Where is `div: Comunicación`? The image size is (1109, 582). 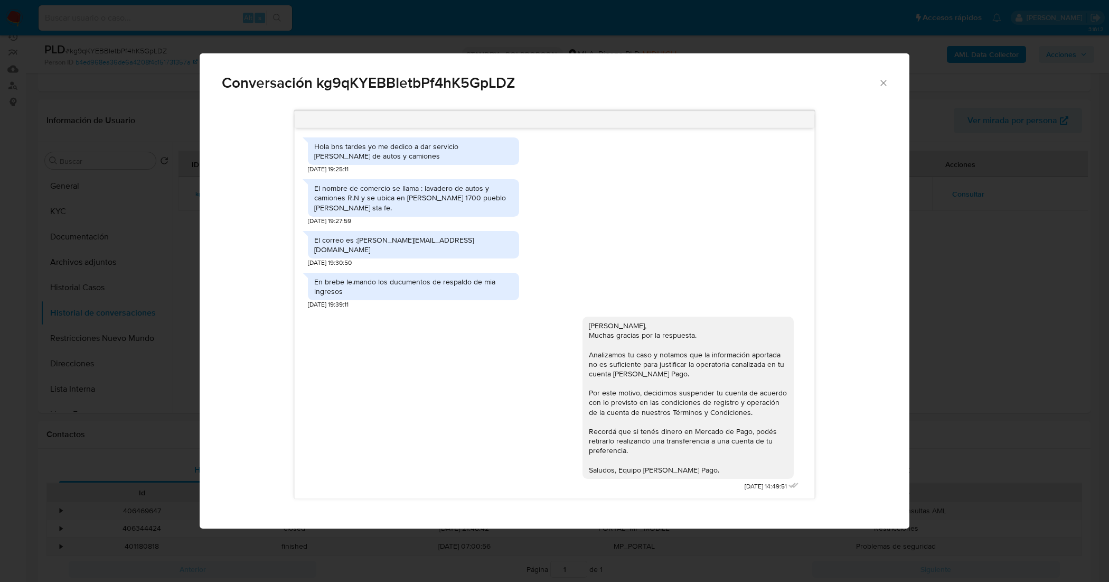
div: Comunicación is located at coordinates (555, 291).